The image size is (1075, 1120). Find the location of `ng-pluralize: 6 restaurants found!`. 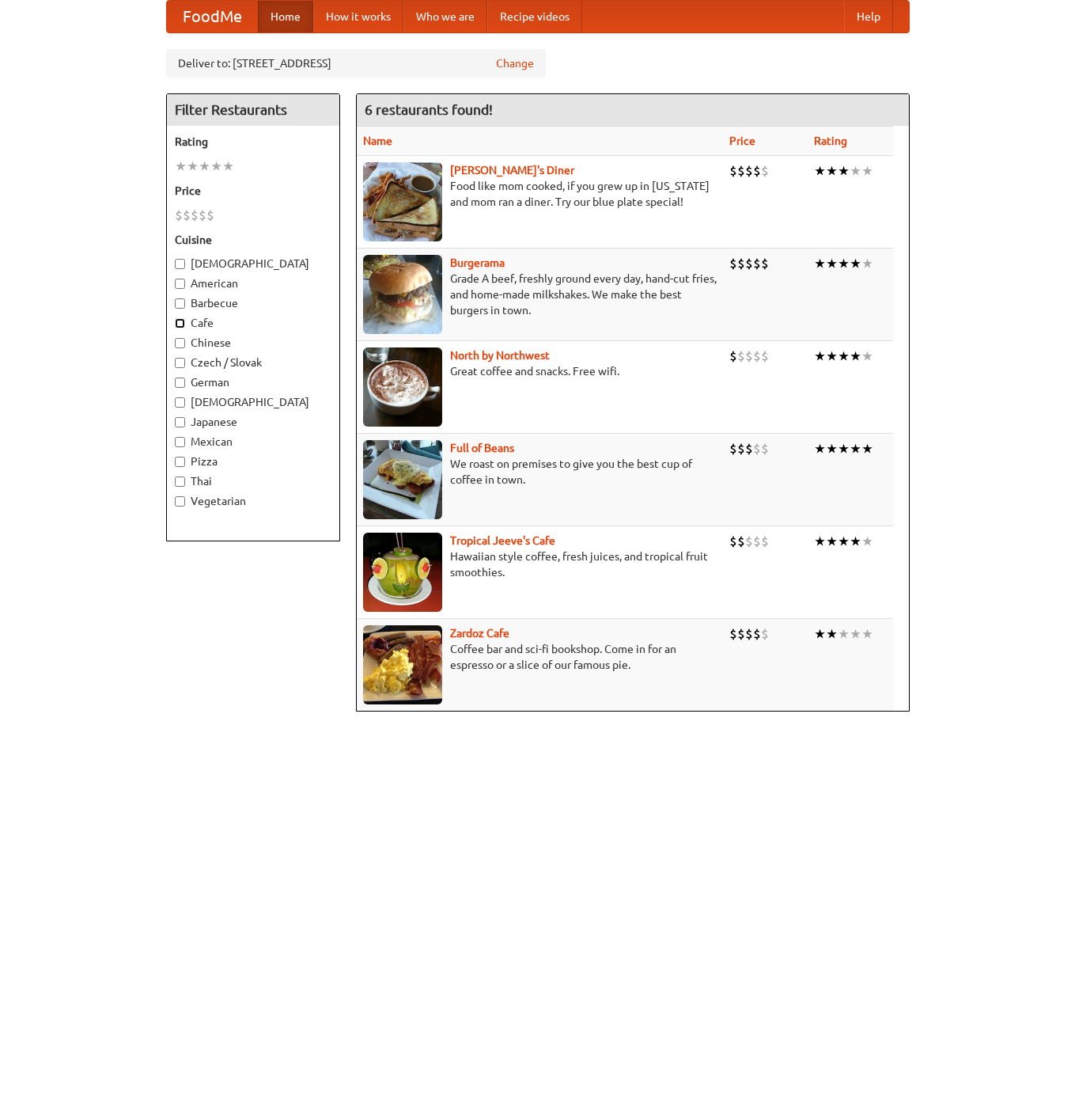

ng-pluralize: 6 restaurants found! is located at coordinates (429, 110).